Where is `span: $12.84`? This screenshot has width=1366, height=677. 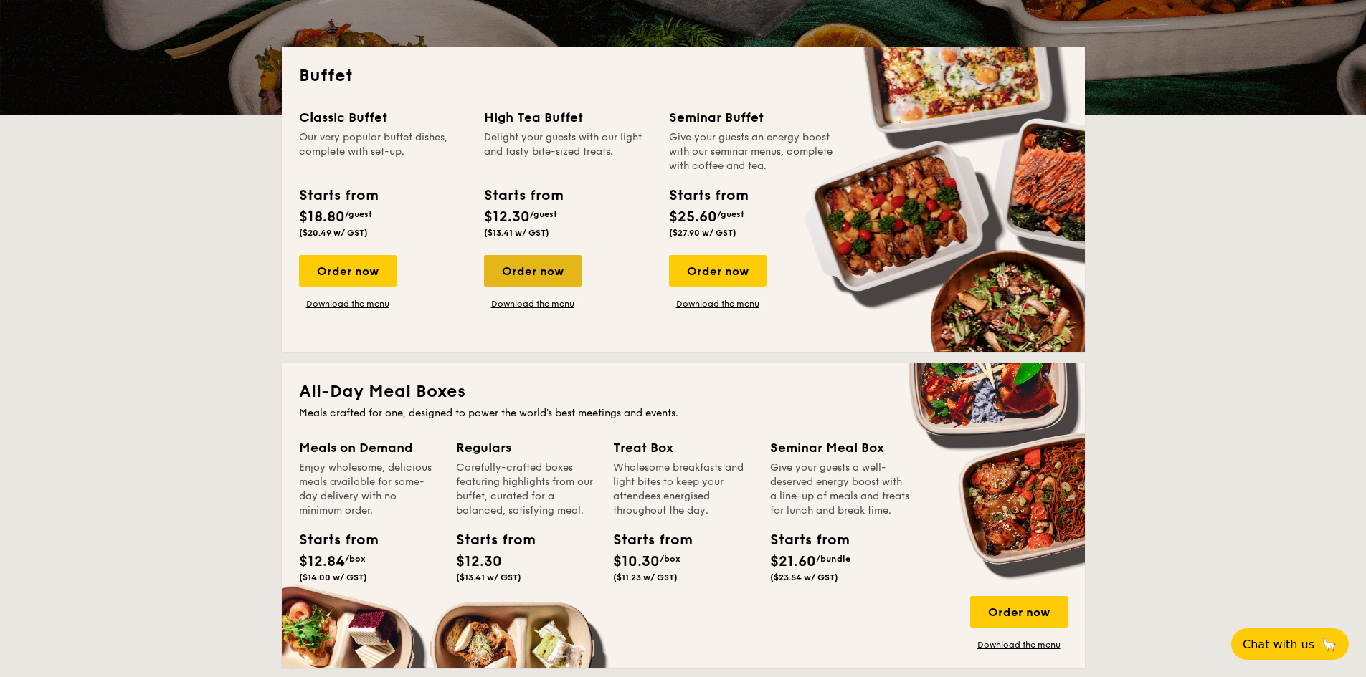
span: $12.84 is located at coordinates (322, 562).